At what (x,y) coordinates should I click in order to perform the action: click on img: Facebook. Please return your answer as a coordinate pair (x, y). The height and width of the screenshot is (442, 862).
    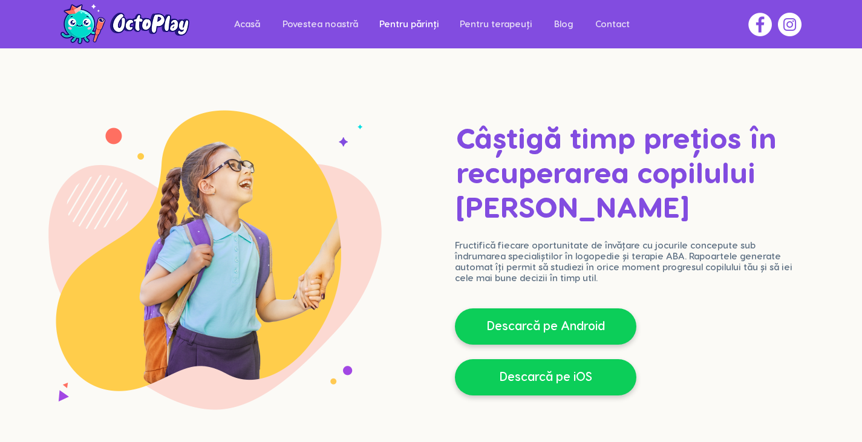
    Looking at the image, I should click on (760, 24).